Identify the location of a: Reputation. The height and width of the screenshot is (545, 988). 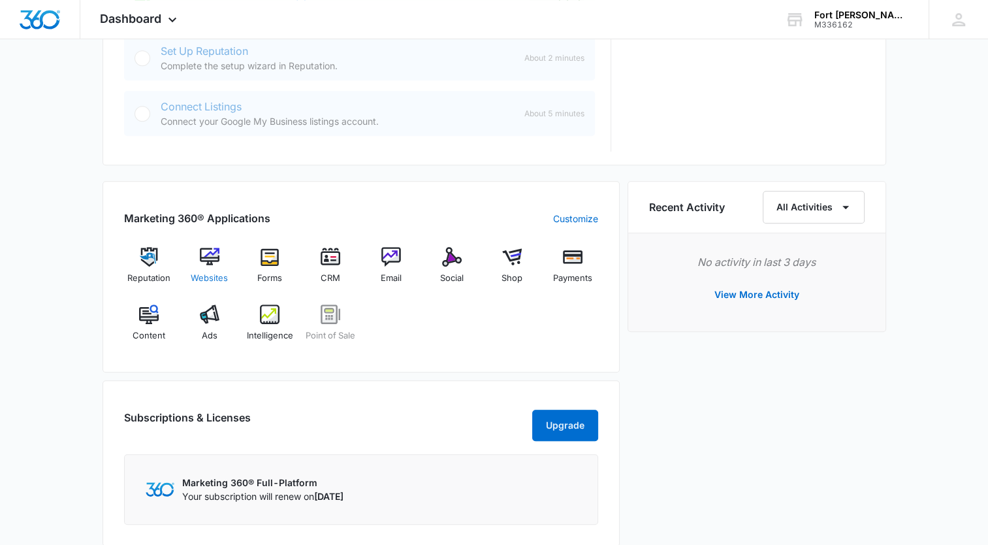
(149, 270).